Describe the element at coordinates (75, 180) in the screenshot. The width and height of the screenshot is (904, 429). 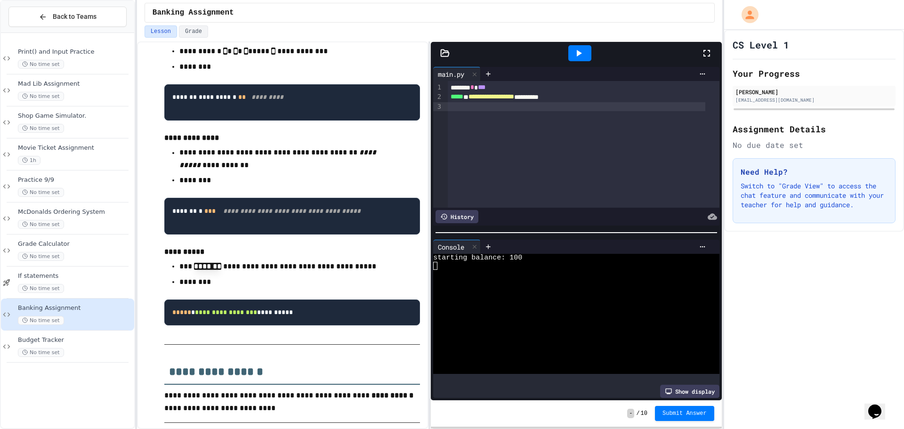
I see `span: Practice 9/9` at that location.